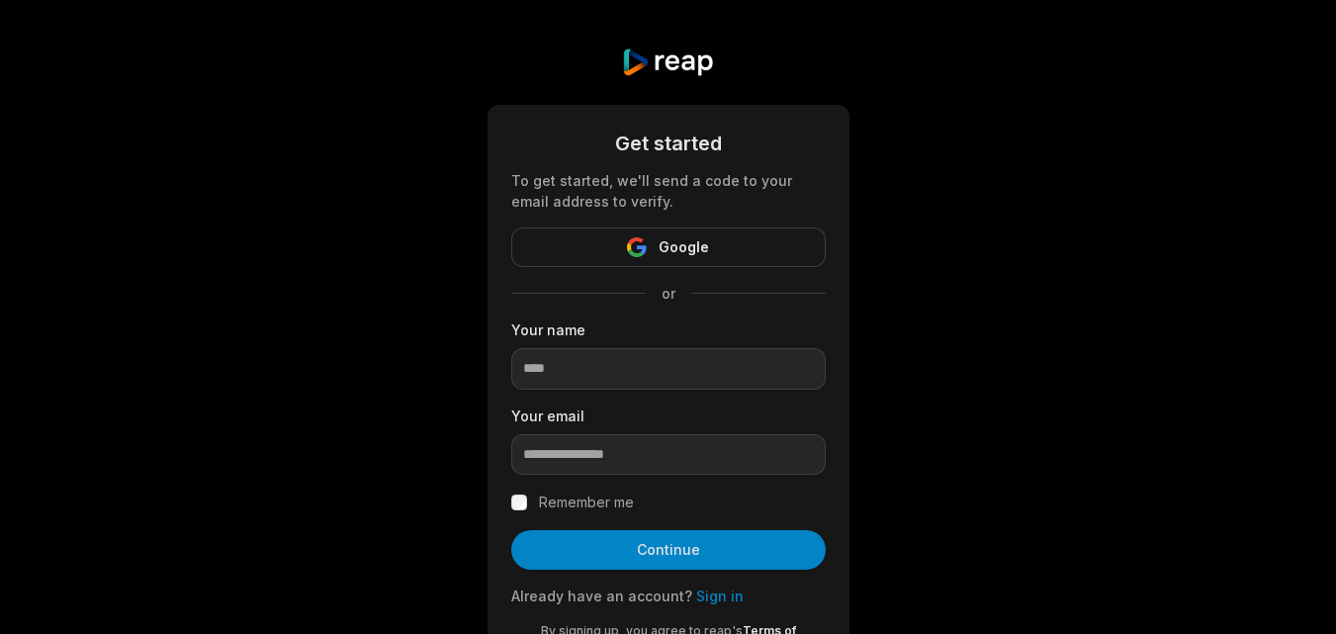  I want to click on button: Continue, so click(669, 550).